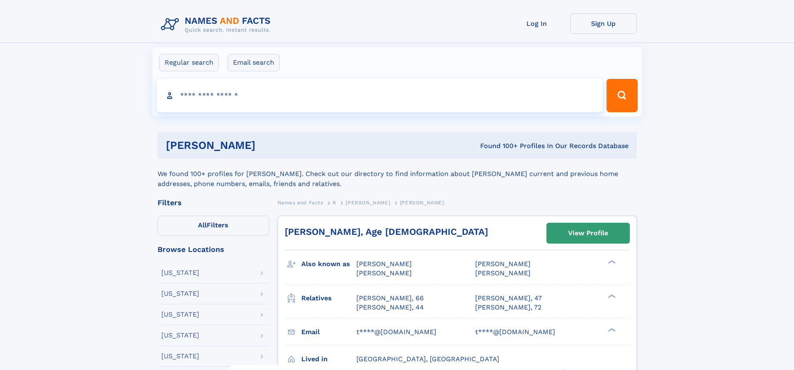 This screenshot has width=794, height=370. I want to click on span: All, so click(202, 225).